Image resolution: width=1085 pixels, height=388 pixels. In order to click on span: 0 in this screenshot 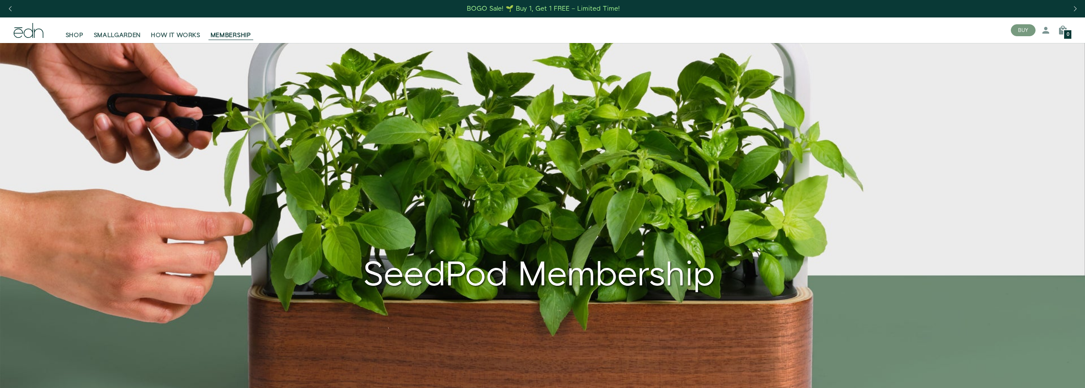, I will do `click(1068, 35)`.